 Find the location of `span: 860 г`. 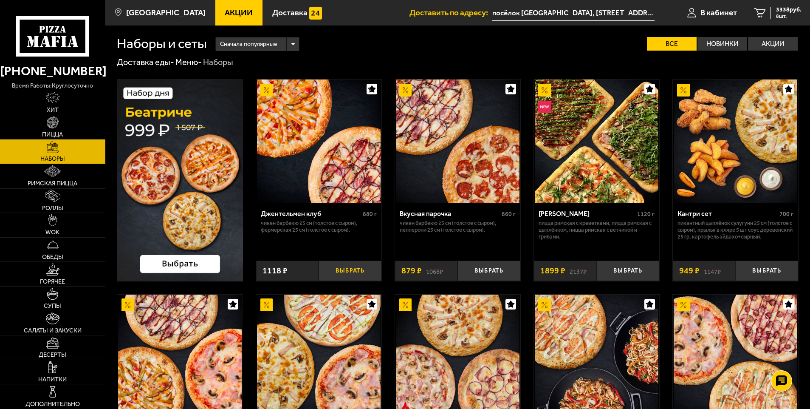

span: 860 г is located at coordinates (508, 214).